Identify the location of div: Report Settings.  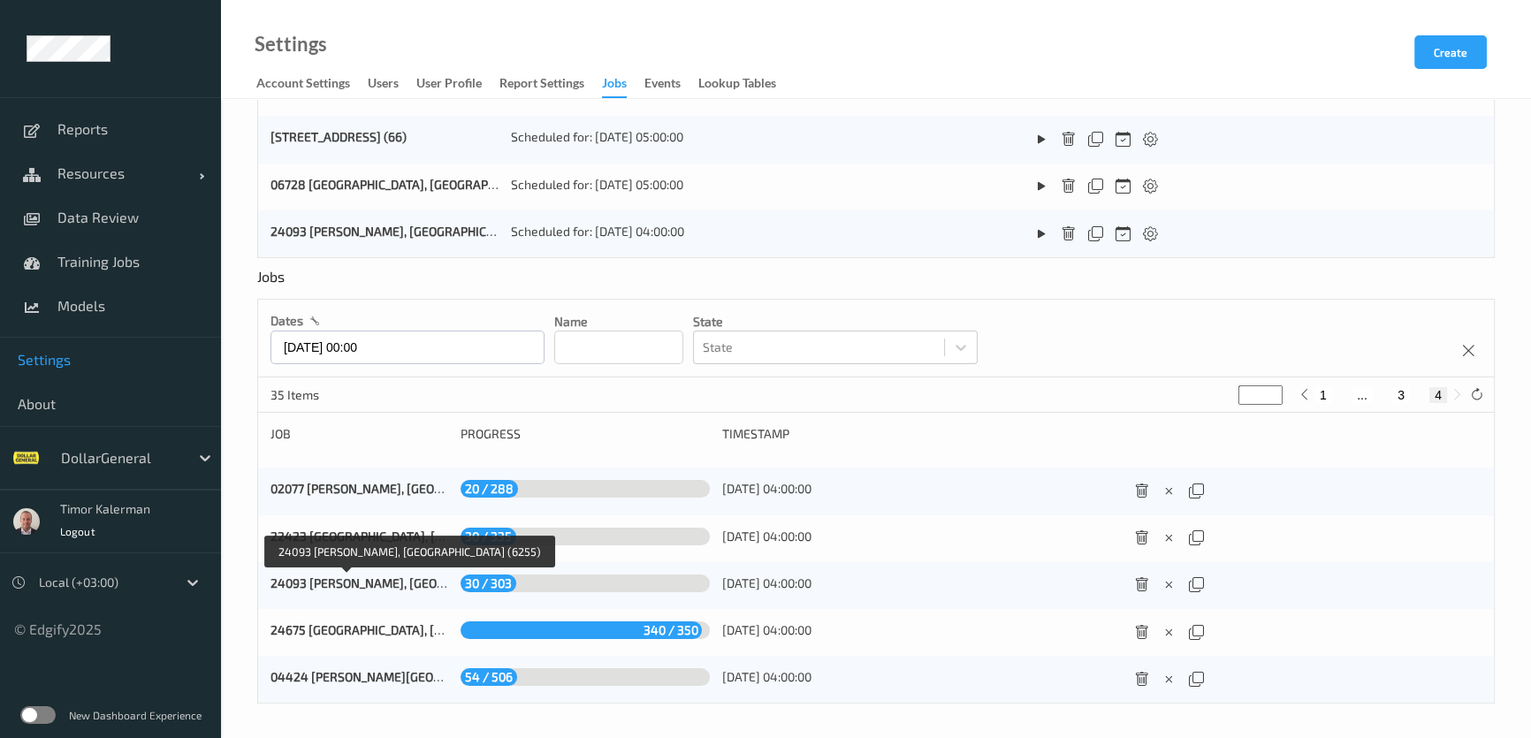
(542, 85).